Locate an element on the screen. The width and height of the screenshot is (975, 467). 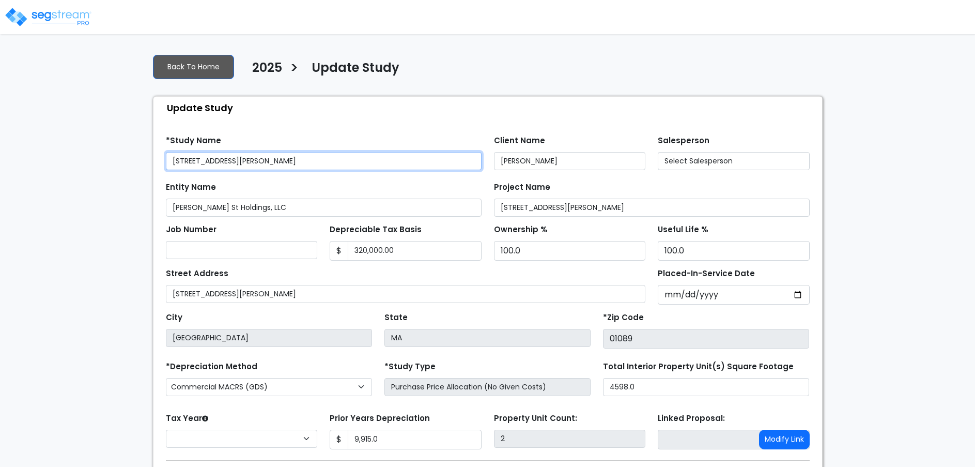
input: total square foot is located at coordinates (706, 387).